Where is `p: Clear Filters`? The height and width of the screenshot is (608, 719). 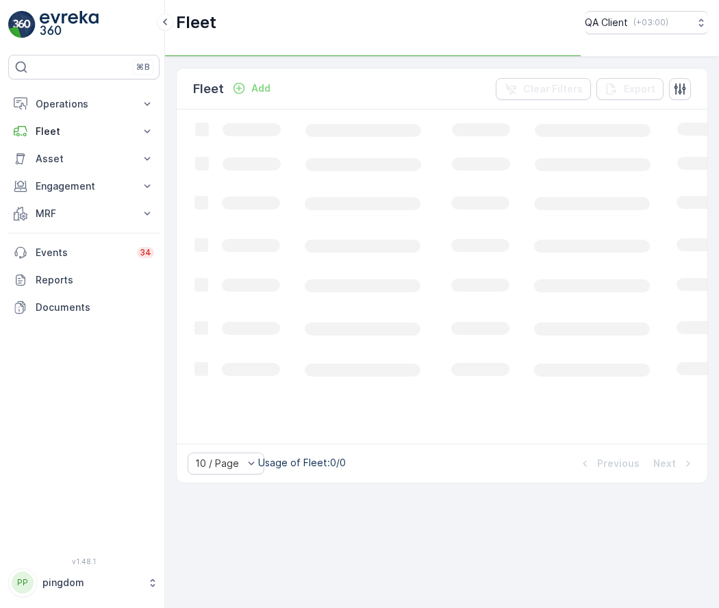 p: Clear Filters is located at coordinates (553, 89).